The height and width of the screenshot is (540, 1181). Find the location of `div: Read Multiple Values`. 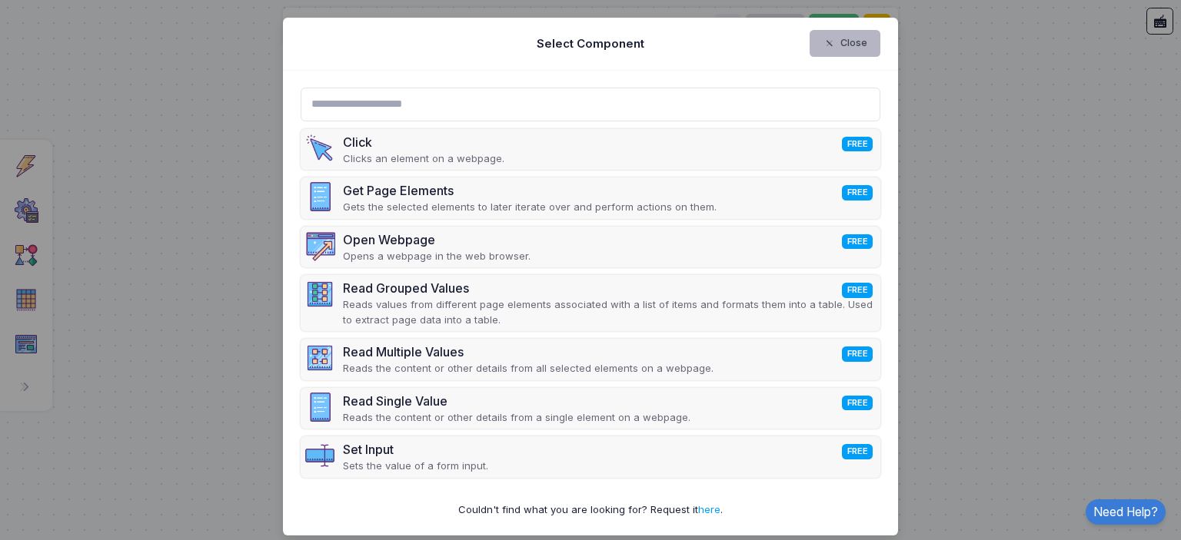

div: Read Multiple Values is located at coordinates (528, 352).